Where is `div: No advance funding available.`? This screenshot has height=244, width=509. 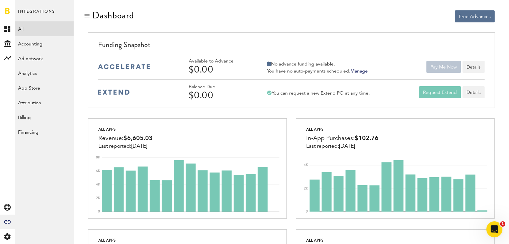 div: No advance funding available. is located at coordinates (317, 64).